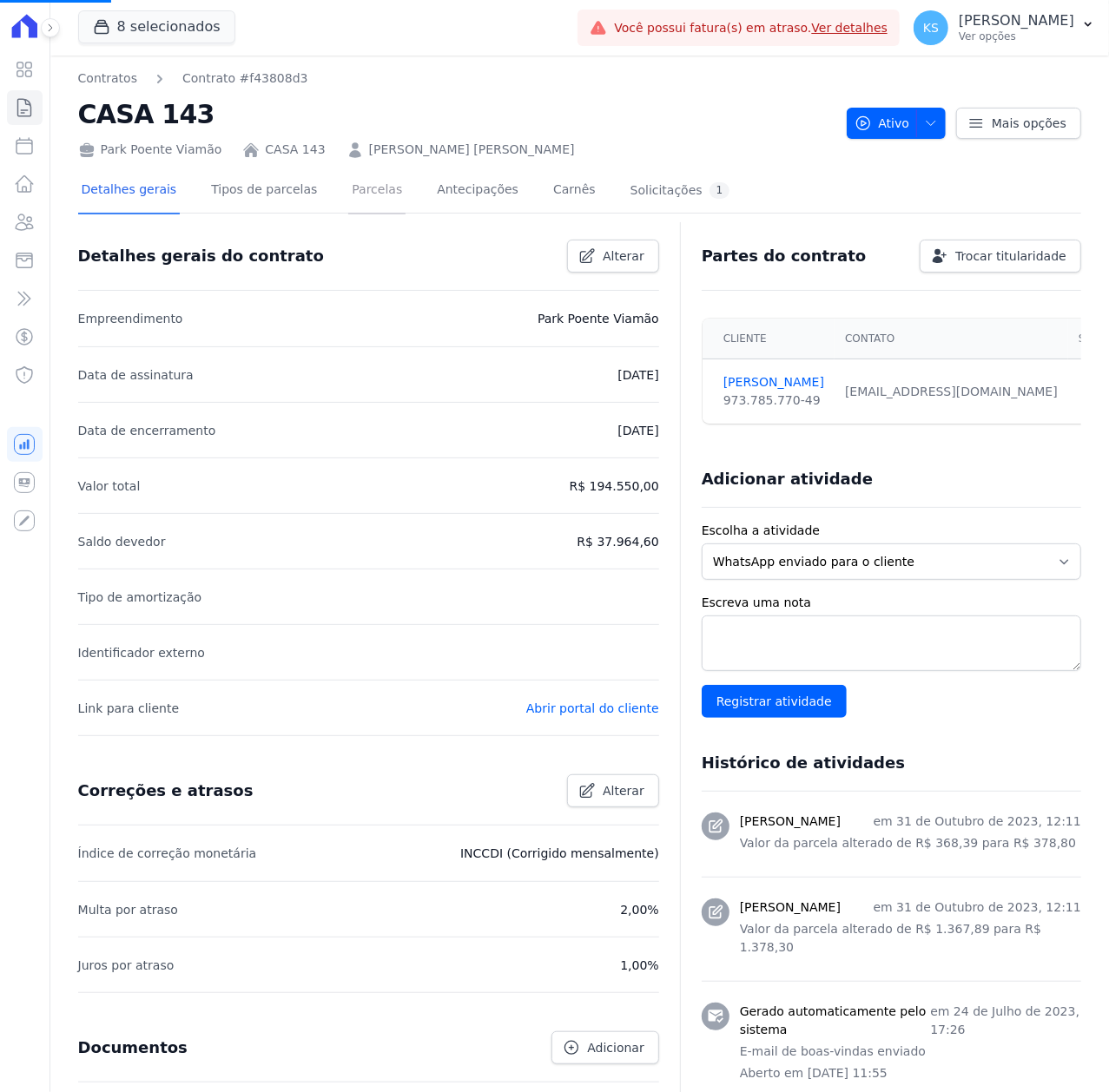 The width and height of the screenshot is (1109, 1092). Describe the element at coordinates (1000, 256) in the screenshot. I see `a: Trocar titularidade` at that location.